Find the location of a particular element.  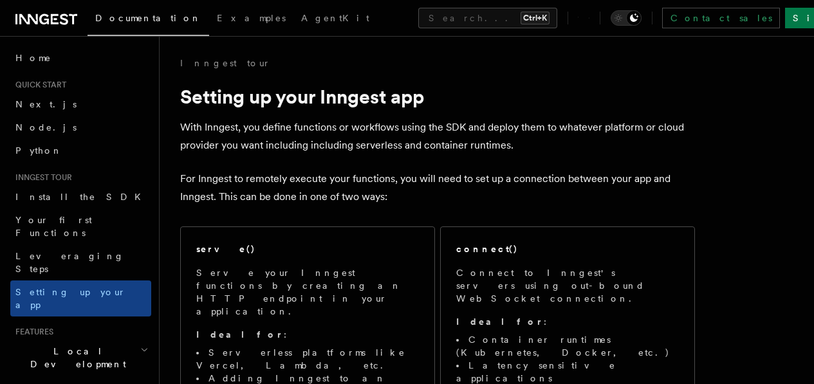

h1: Setting up your Inngest app is located at coordinates (438, 97).